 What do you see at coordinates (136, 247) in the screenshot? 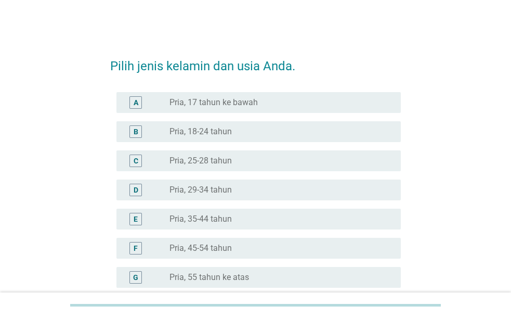
I see `div: F` at bounding box center [136, 247].